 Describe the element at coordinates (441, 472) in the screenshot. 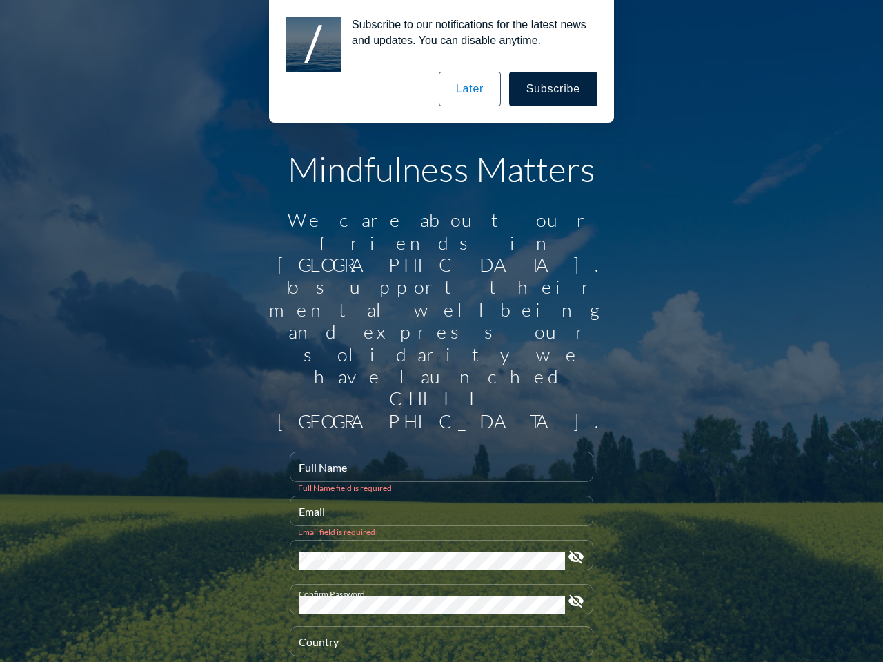

I see `input: Full Name` at that location.